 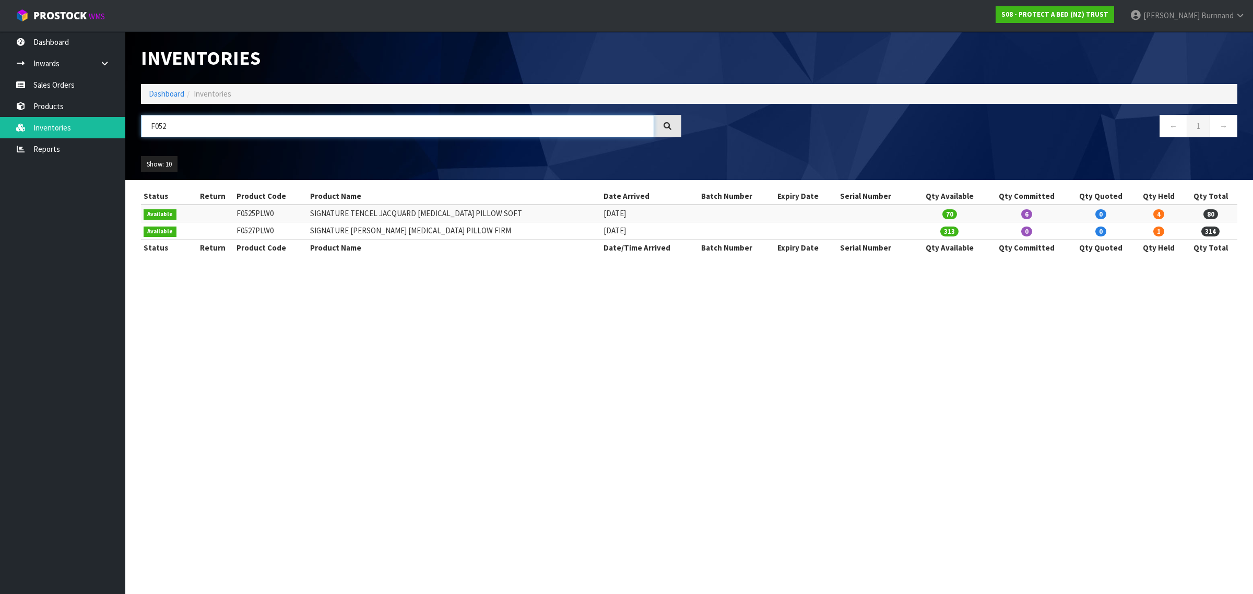 I want to click on input: Search inventories, so click(x=397, y=126).